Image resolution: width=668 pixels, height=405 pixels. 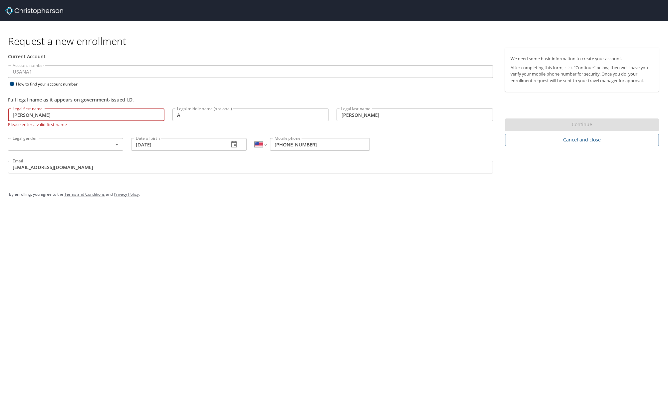 I want to click on div: Full legal name as it appears on government-issued I.D., so click(x=250, y=99).